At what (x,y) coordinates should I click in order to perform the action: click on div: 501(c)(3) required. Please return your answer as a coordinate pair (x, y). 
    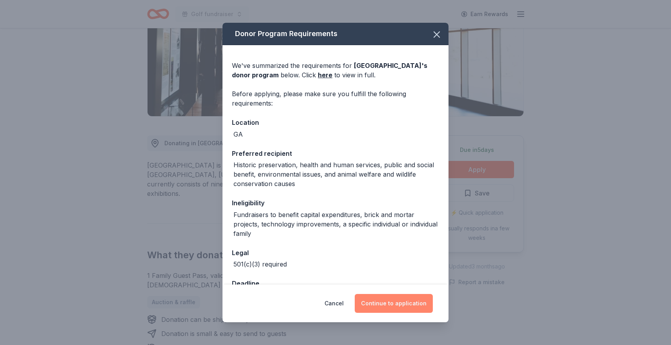
    Looking at the image, I should click on (260, 264).